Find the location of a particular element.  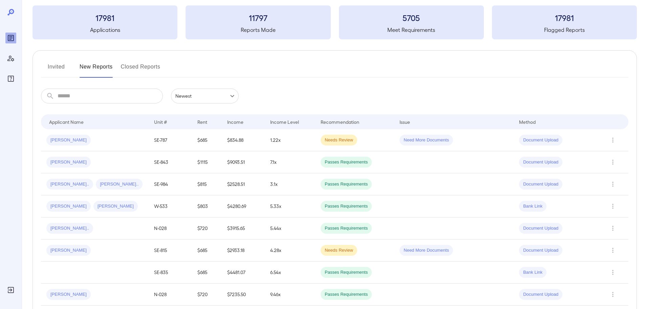

h5: Flagged Reports is located at coordinates (565, 30).